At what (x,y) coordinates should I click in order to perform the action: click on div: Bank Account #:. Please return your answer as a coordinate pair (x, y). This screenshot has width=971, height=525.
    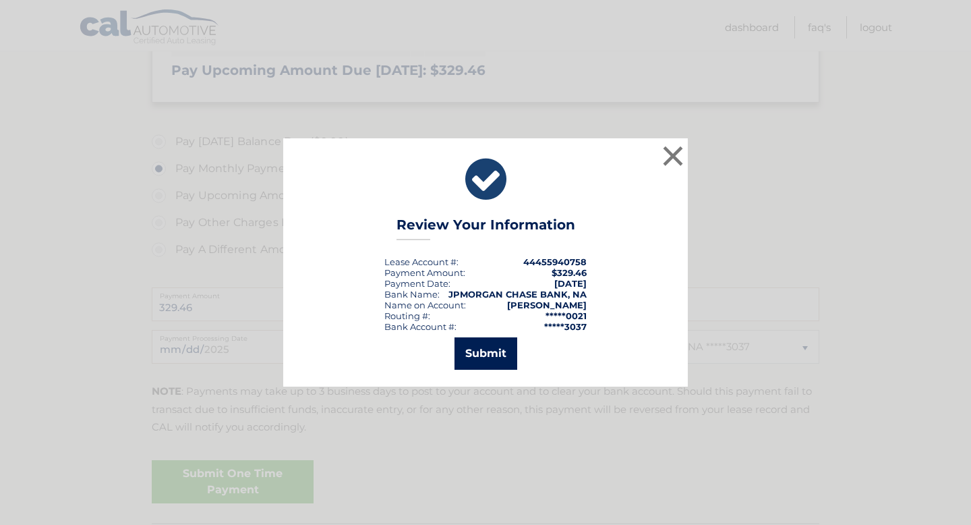
    Looking at the image, I should click on (420, 326).